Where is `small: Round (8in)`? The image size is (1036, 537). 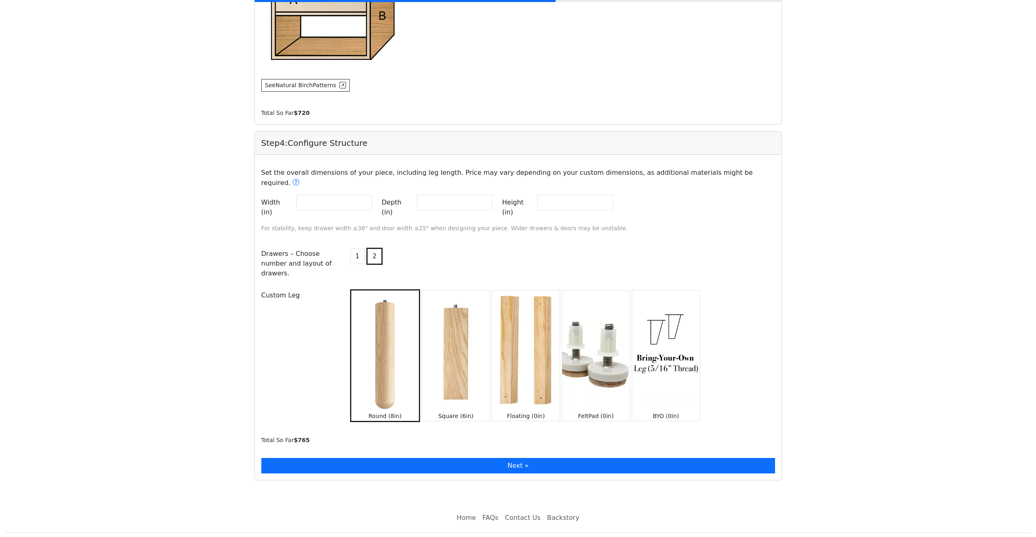 small: Round (8in) is located at coordinates (385, 416).